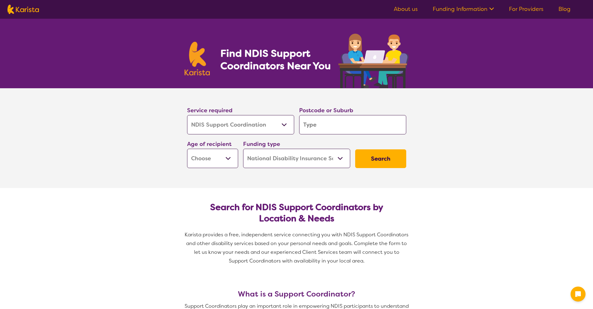 The height and width of the screenshot is (309, 593). What do you see at coordinates (406, 9) in the screenshot?
I see `a: About us` at bounding box center [406, 9].